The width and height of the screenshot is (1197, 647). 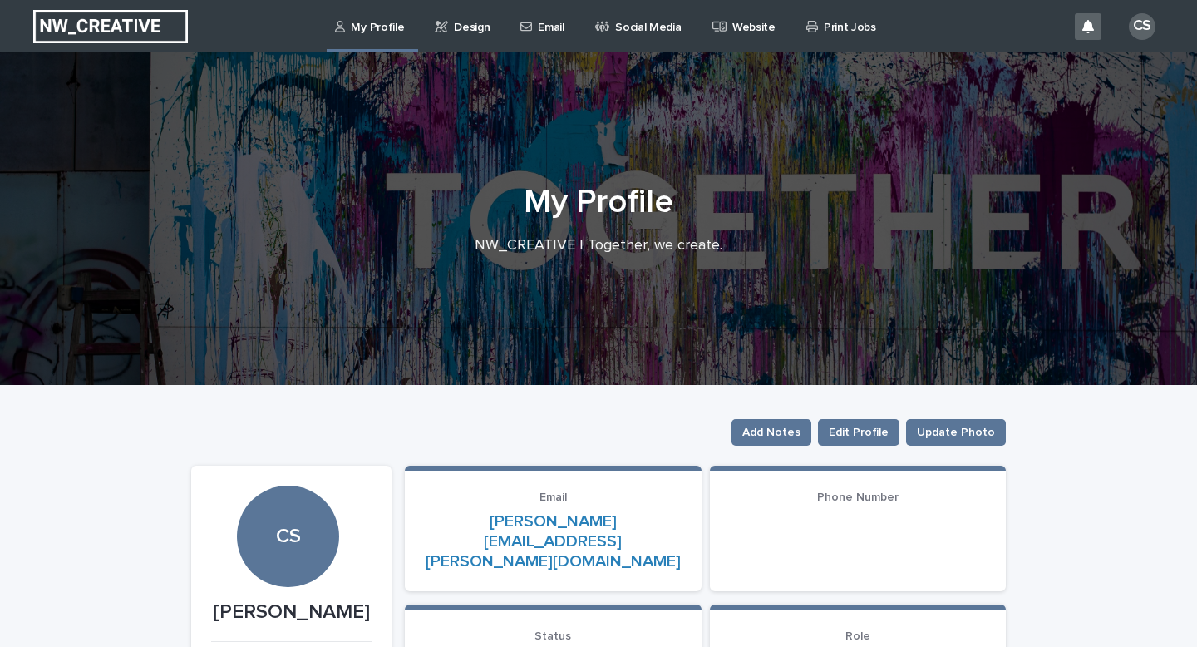 What do you see at coordinates (859, 432) in the screenshot?
I see `button: Edit Profile` at bounding box center [859, 432].